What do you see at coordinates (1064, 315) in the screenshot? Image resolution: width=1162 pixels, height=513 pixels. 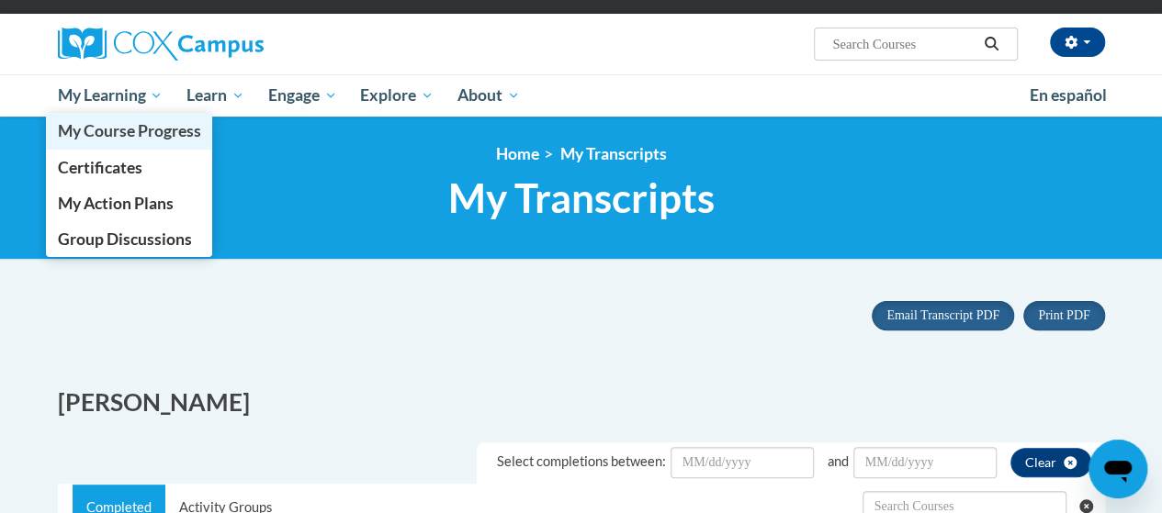 I see `span: Print PDF` at bounding box center [1064, 315].